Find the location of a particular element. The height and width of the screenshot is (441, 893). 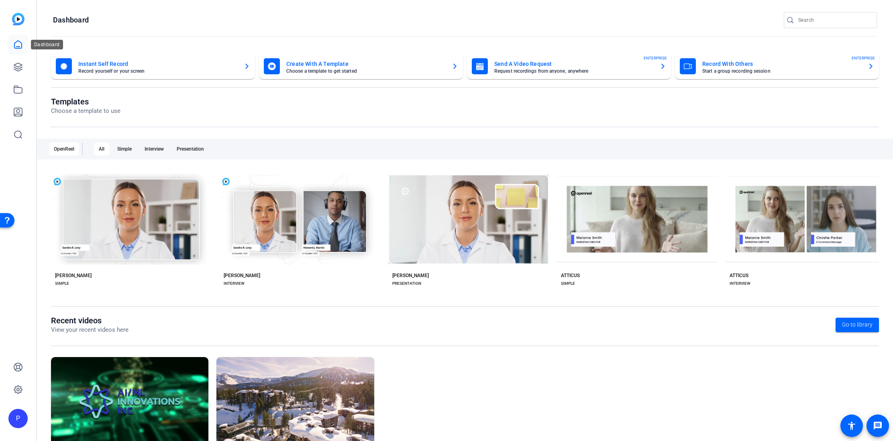

h1: Dashboard is located at coordinates (71, 20).